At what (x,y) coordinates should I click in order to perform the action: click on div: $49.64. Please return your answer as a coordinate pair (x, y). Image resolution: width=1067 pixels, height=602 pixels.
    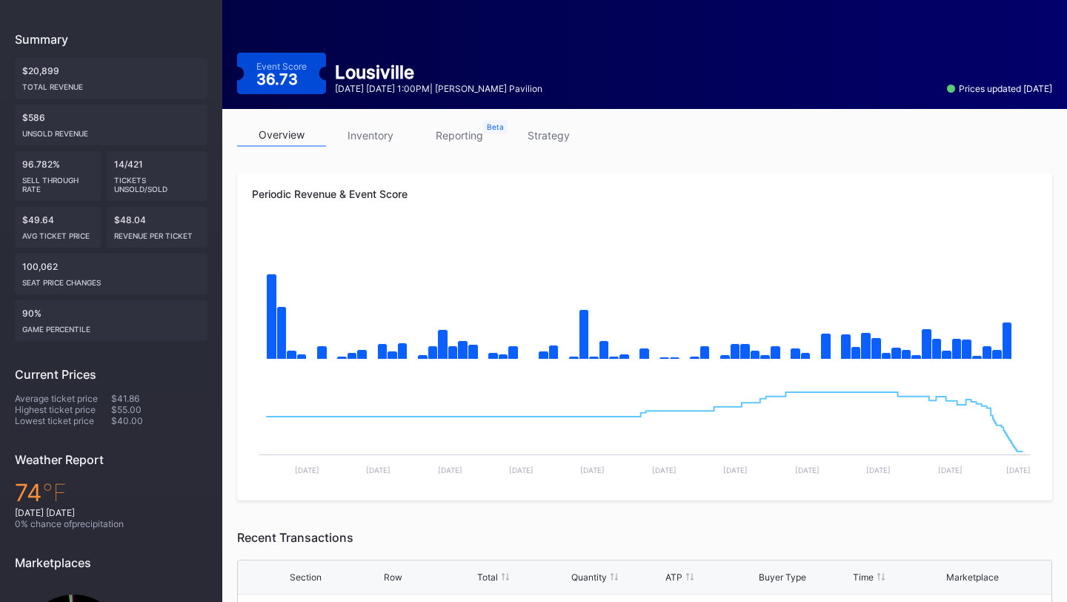
    Looking at the image, I should click on (58, 227).